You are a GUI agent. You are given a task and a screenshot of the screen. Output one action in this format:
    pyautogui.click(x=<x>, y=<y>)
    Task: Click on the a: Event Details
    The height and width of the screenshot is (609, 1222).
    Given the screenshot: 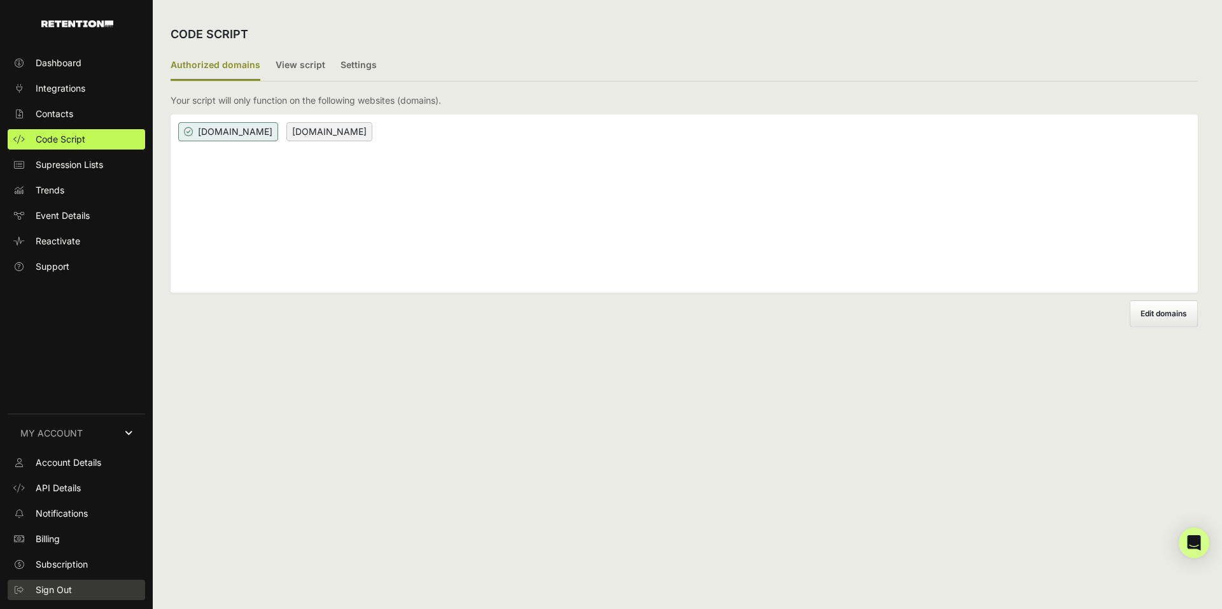 What is the action you would take?
    pyautogui.click(x=76, y=216)
    